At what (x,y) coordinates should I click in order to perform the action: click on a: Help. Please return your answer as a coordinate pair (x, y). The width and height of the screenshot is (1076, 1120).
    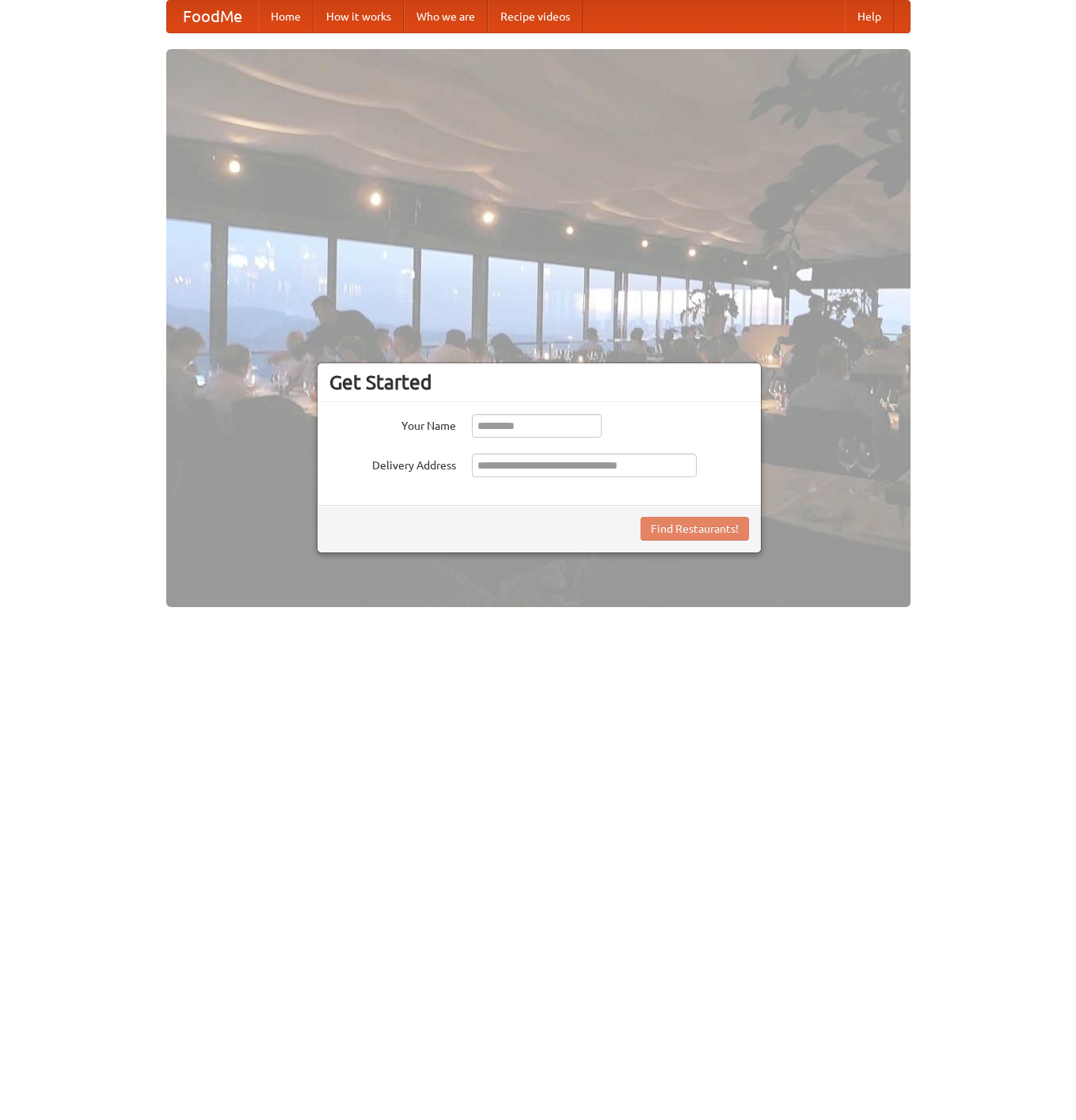
    Looking at the image, I should click on (869, 17).